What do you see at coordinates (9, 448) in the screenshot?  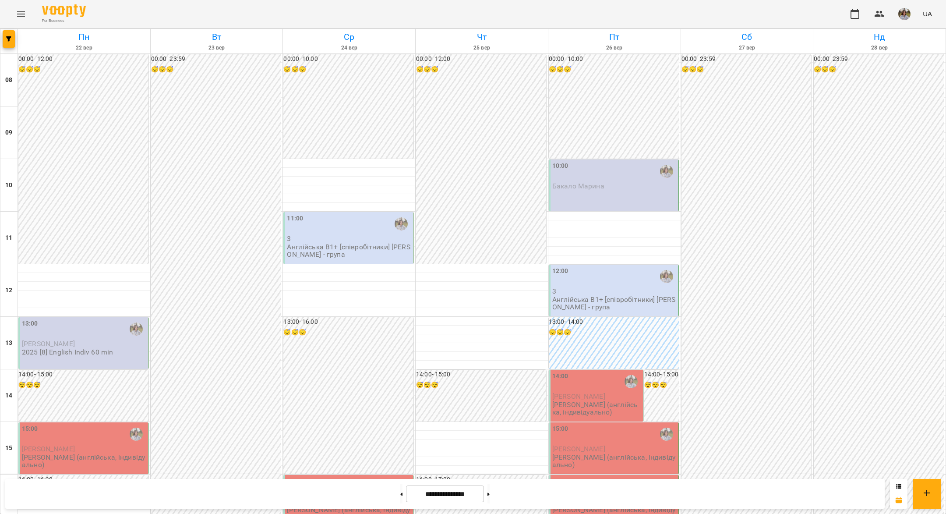 I see `h6: 15` at bounding box center [9, 448].